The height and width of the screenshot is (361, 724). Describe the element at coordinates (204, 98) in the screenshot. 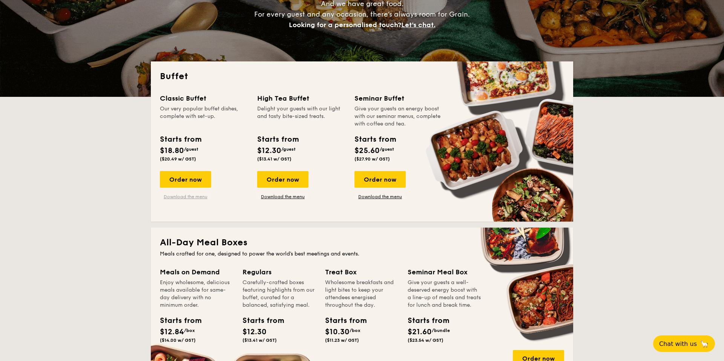

I see `div: Classic Buffet` at that location.